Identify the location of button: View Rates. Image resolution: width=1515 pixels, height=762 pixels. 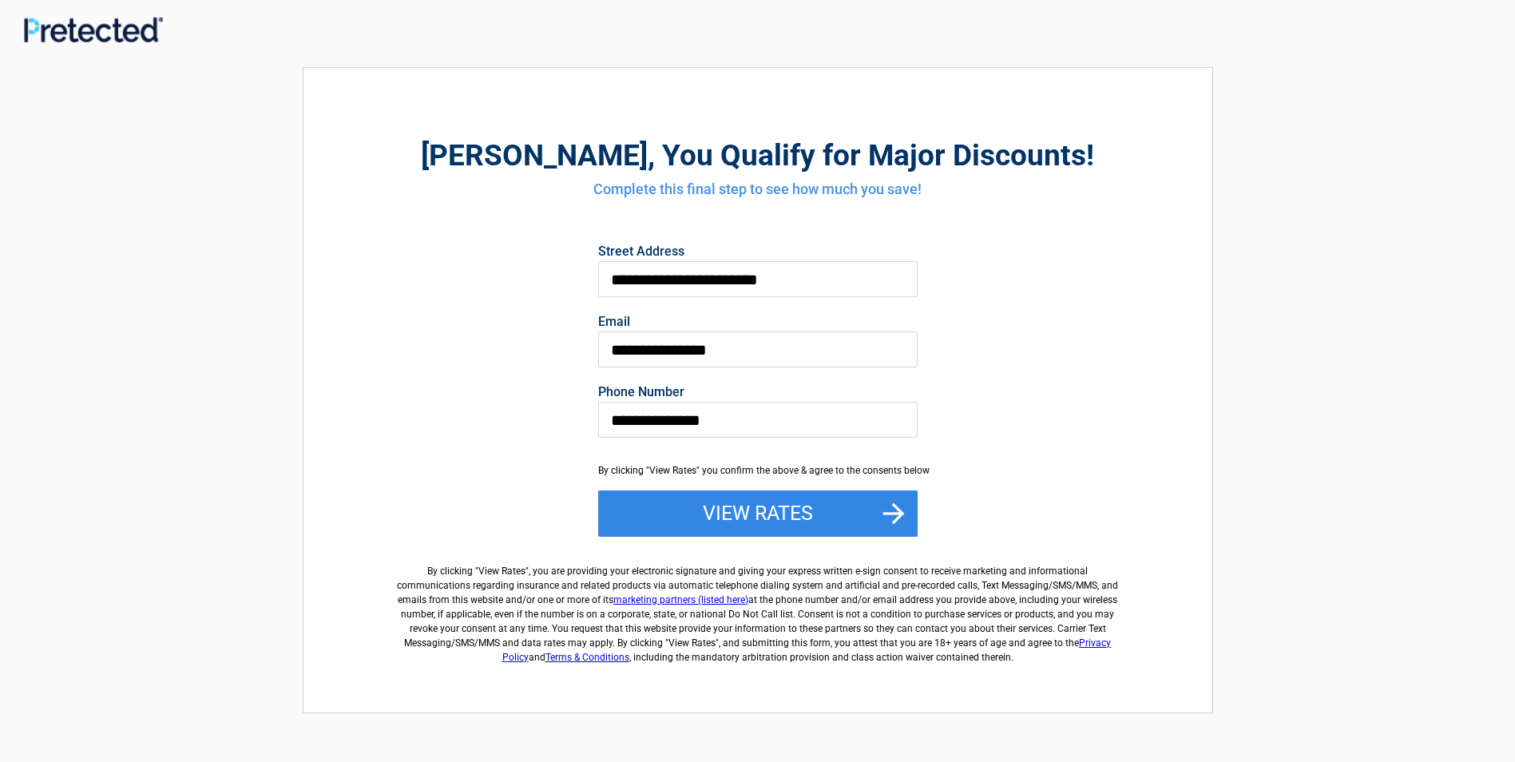
(758, 513).